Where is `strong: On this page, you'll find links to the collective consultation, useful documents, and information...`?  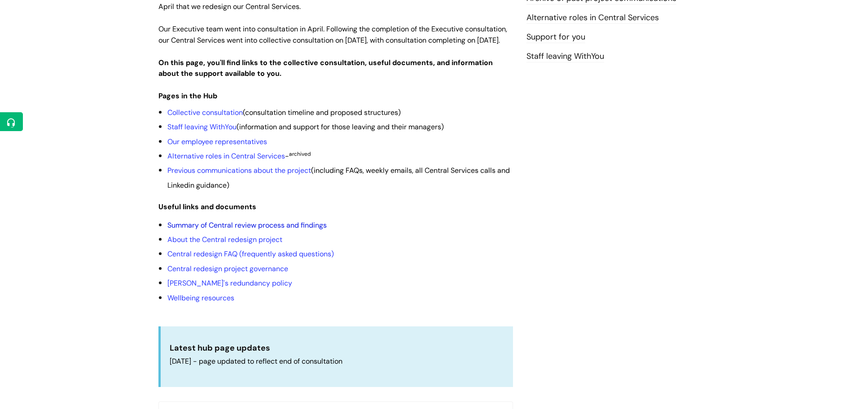 strong: On this page, you'll find links to the collective consultation, useful documents, and information... is located at coordinates (325, 68).